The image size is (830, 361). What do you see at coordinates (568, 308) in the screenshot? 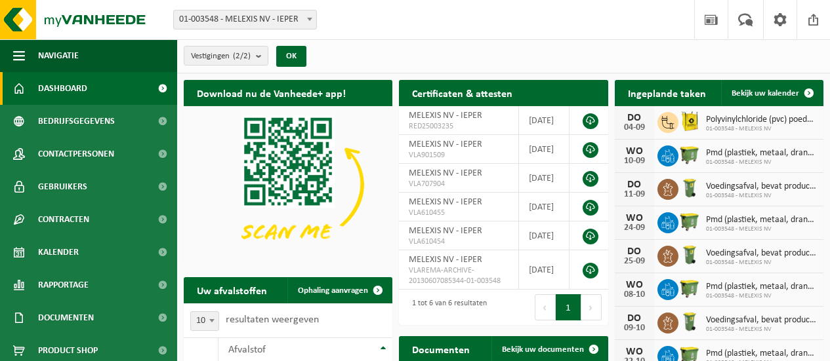
I see `button: 1` at bounding box center [568, 308].